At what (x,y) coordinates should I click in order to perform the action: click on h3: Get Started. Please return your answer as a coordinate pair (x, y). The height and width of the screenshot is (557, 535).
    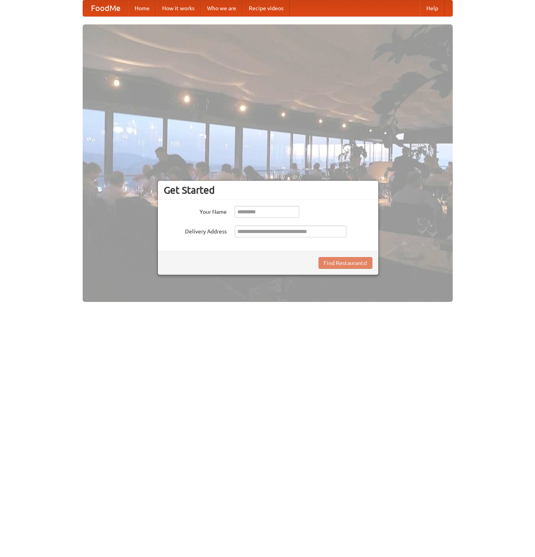
    Looking at the image, I should click on (268, 190).